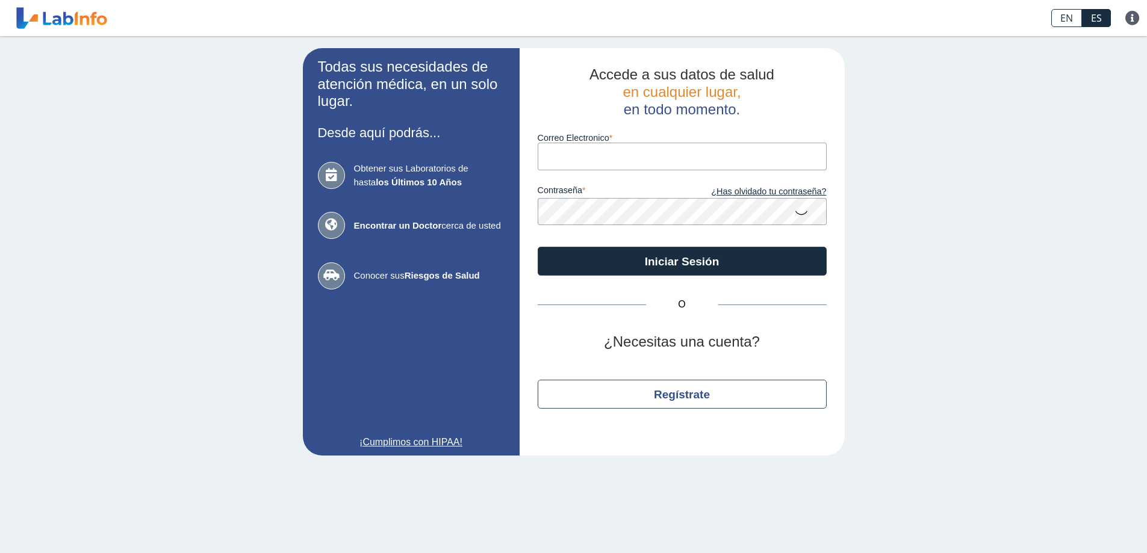 This screenshot has height=553, width=1147. I want to click on a: ES, so click(1096, 18).